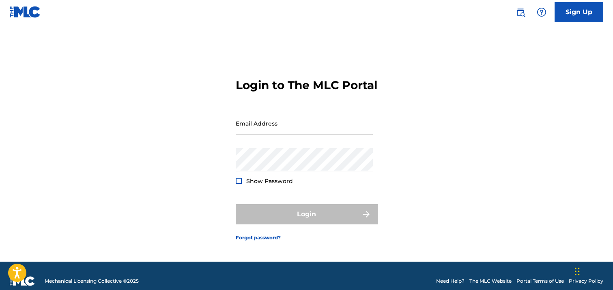 This screenshot has height=290, width=613. Describe the element at coordinates (306, 85) in the screenshot. I see `h3: Login to The MLC Portal` at that location.